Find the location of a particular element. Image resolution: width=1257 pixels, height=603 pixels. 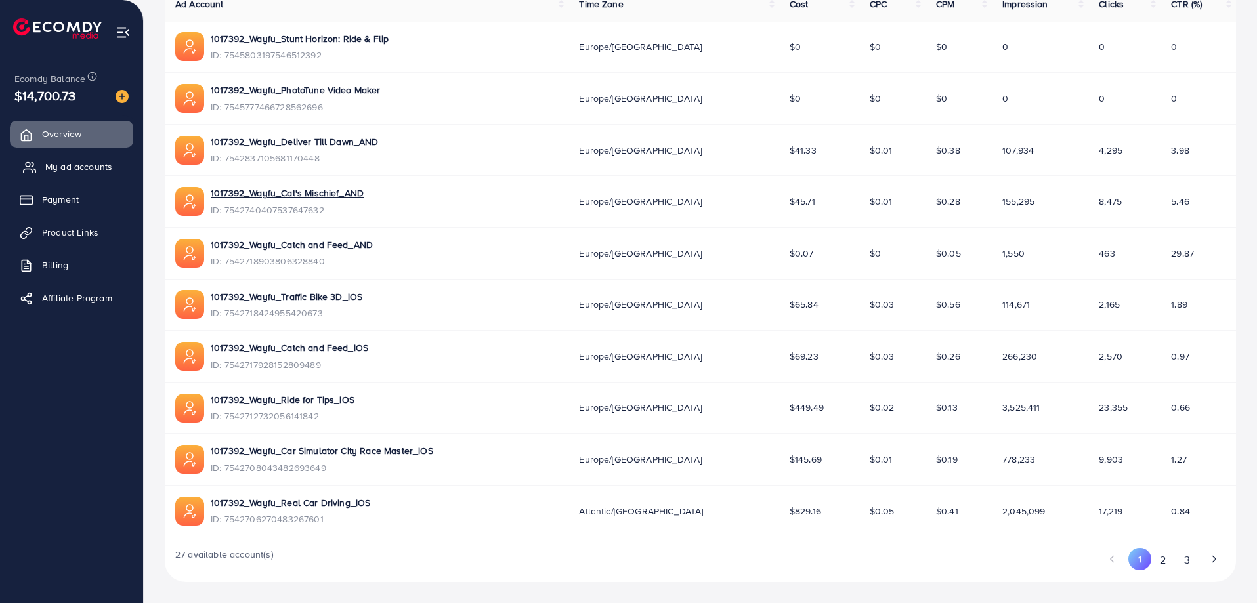

span: 8,475 is located at coordinates (1110, 201).